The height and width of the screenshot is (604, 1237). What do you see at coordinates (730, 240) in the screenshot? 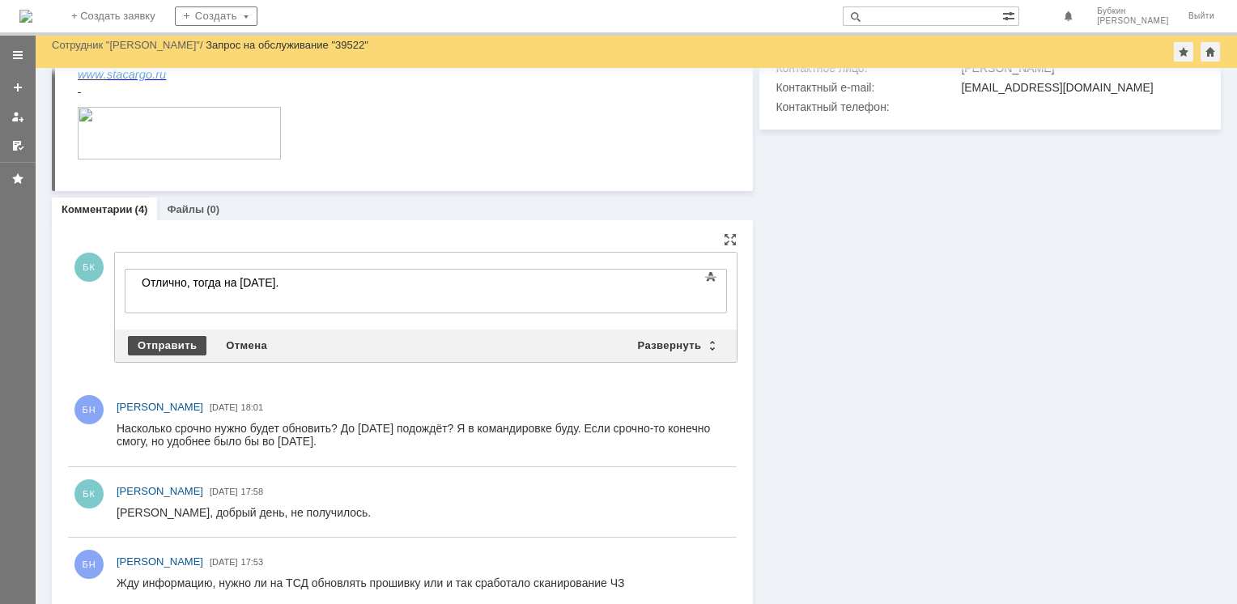
I see `div: На всю страницу` at bounding box center [730, 240].